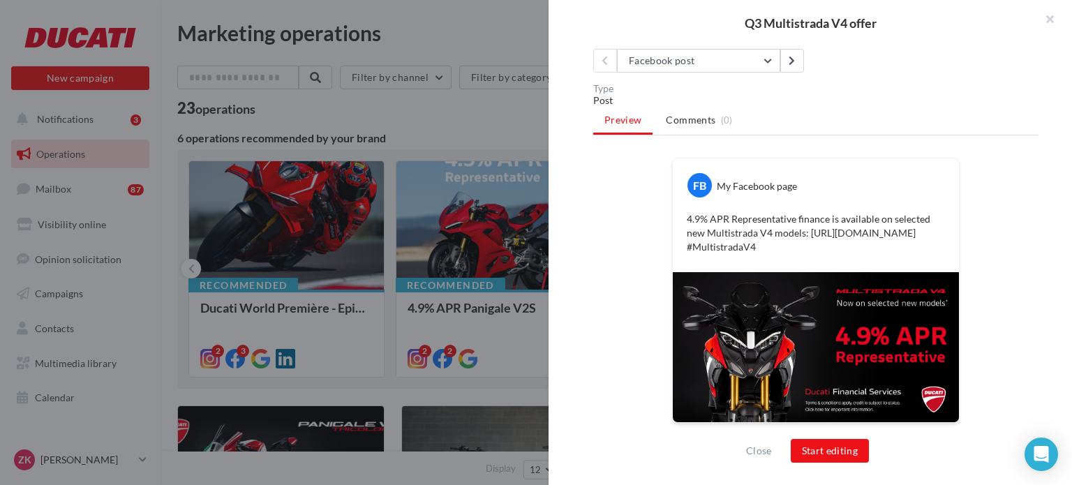 Image resolution: width=1072 pixels, height=485 pixels. I want to click on span: Comments, so click(690, 120).